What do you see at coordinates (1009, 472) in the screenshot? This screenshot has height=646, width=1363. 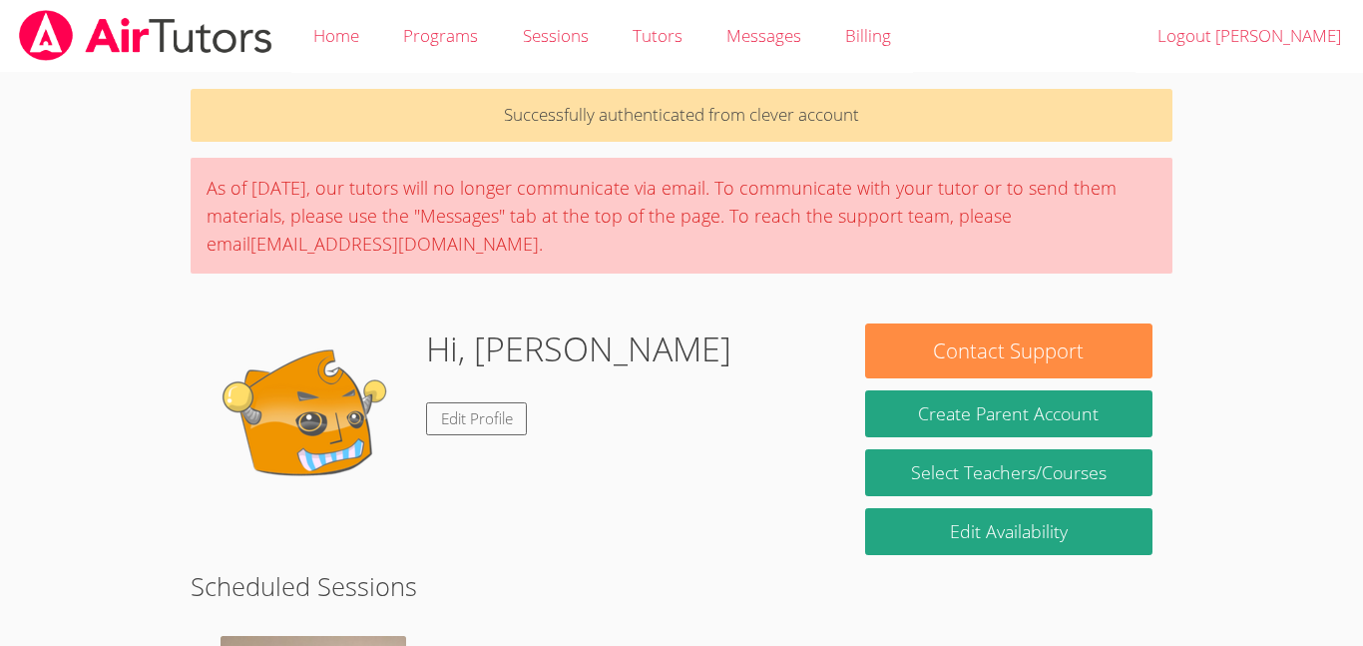 I see `a: Select Teachers/Courses` at bounding box center [1009, 472].